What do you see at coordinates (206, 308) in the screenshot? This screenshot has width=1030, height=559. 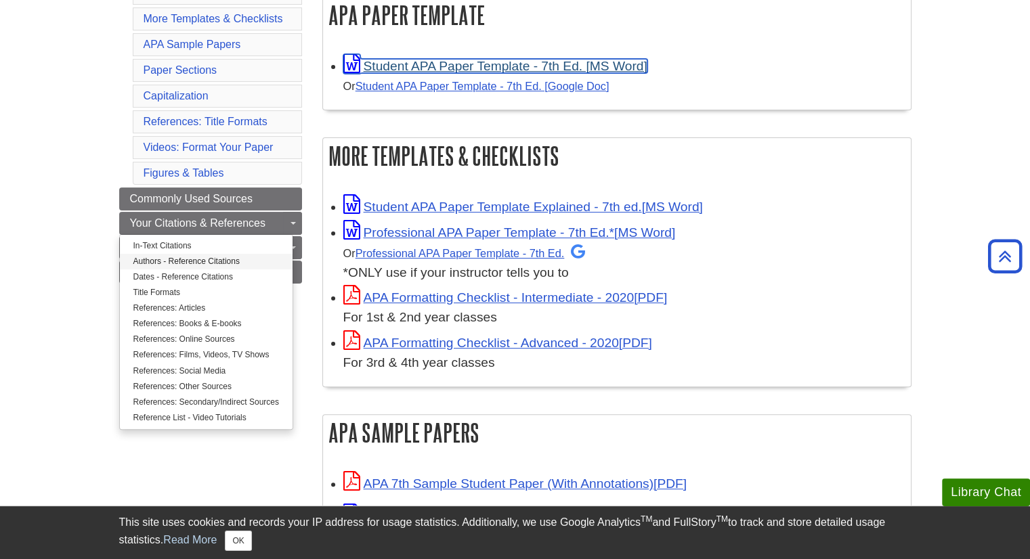 I see `a: References: Articles` at bounding box center [206, 308].